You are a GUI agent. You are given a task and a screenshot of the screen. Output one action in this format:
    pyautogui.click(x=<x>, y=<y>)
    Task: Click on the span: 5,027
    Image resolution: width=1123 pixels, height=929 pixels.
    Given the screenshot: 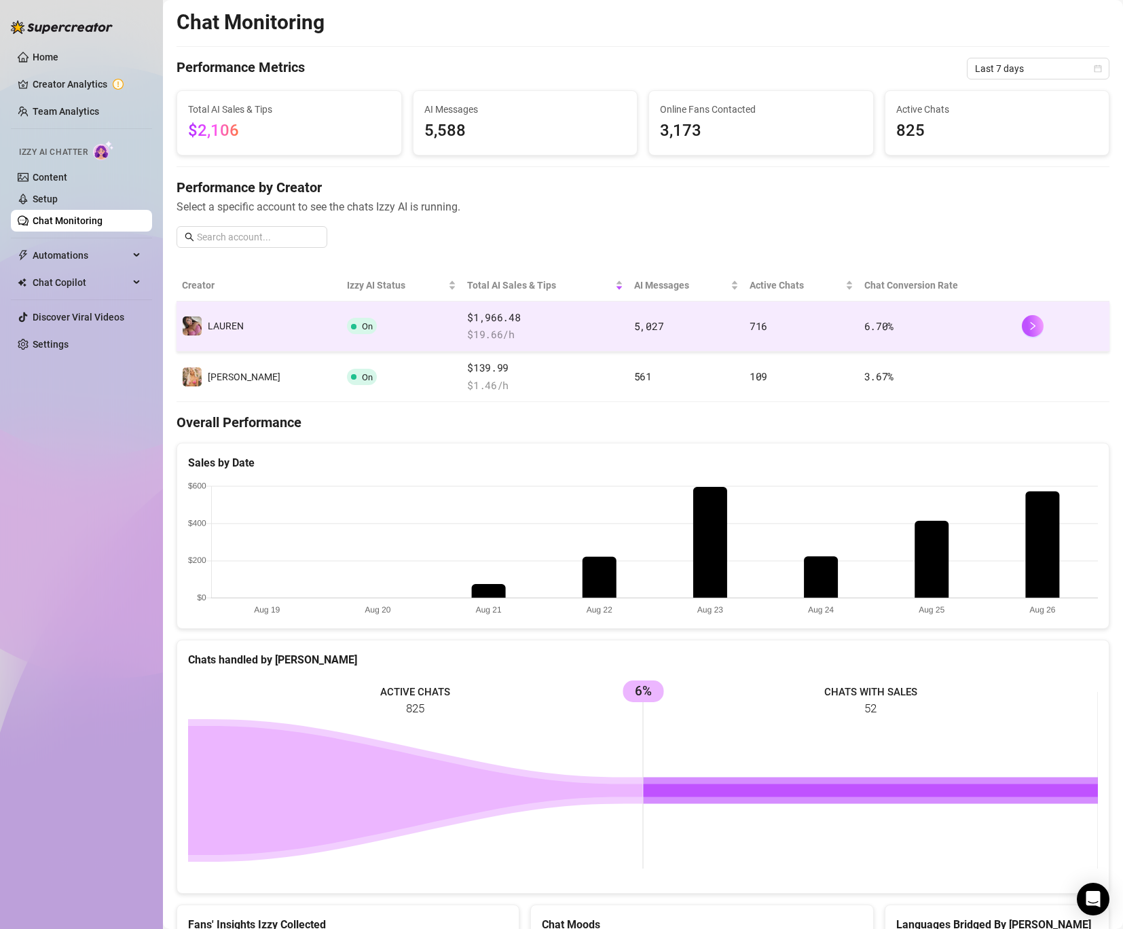 What is the action you would take?
    pyautogui.click(x=649, y=326)
    